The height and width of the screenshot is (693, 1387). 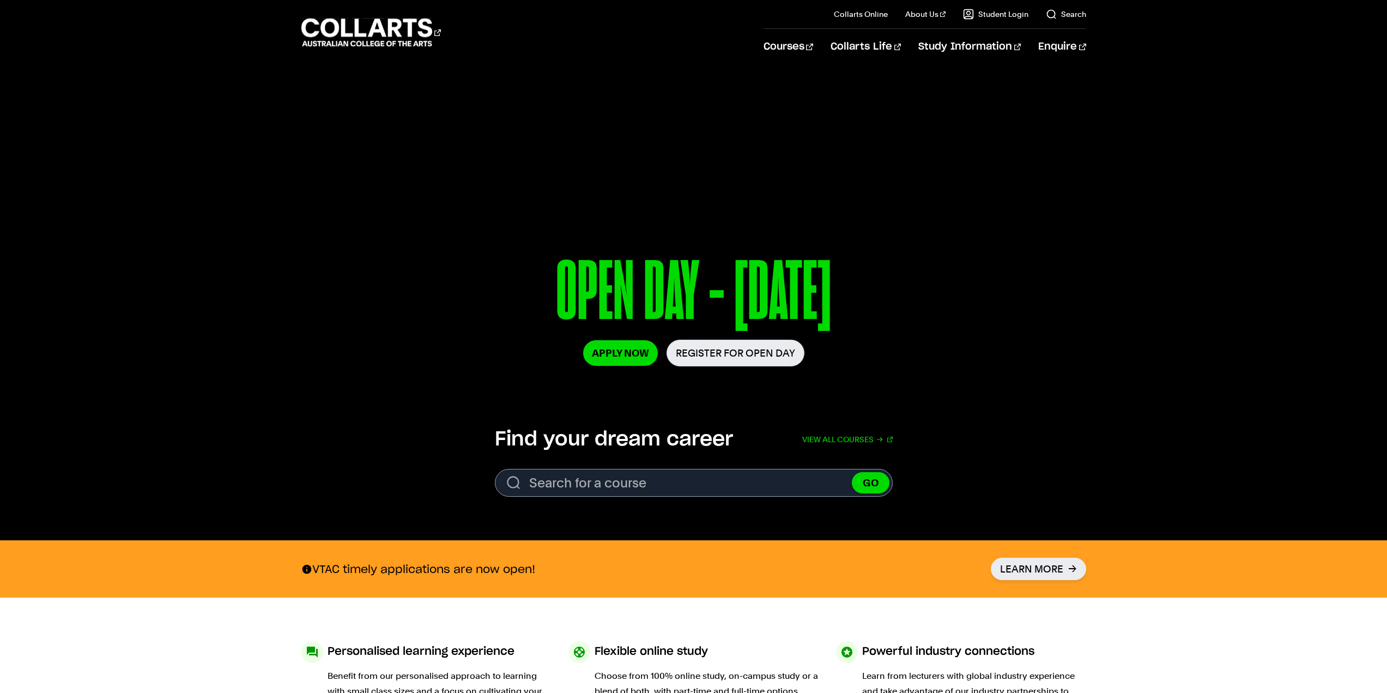 I want to click on p: VTAC timely applications are now open!, so click(x=418, y=569).